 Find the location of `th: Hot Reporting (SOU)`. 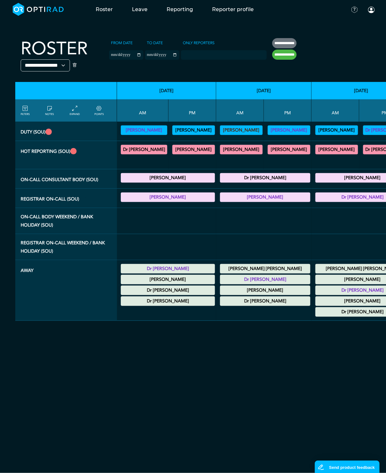

th: Hot Reporting (SOU) is located at coordinates (66, 155).